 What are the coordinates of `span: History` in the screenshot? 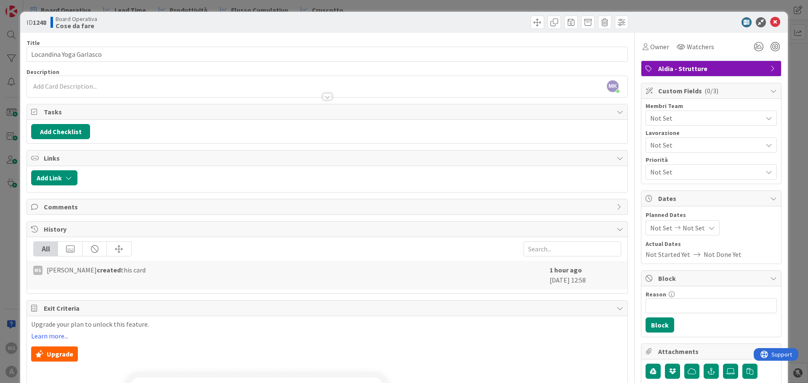 It's located at (328, 229).